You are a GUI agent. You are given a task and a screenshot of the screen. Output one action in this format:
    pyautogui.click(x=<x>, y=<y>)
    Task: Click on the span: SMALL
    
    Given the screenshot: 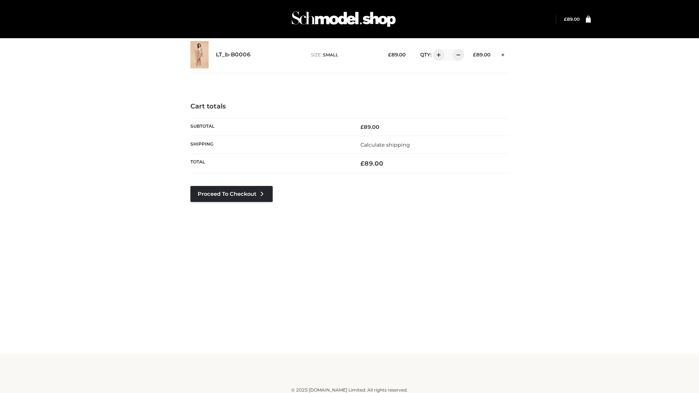 What is the action you would take?
    pyautogui.click(x=330, y=55)
    